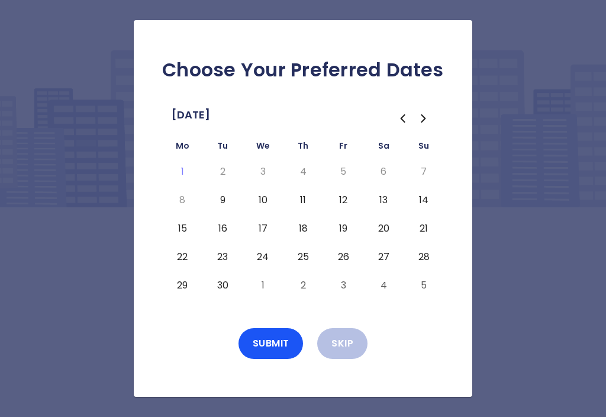 This screenshot has height=417, width=606. What do you see at coordinates (342, 343) in the screenshot?
I see `button: Skip` at bounding box center [342, 343].